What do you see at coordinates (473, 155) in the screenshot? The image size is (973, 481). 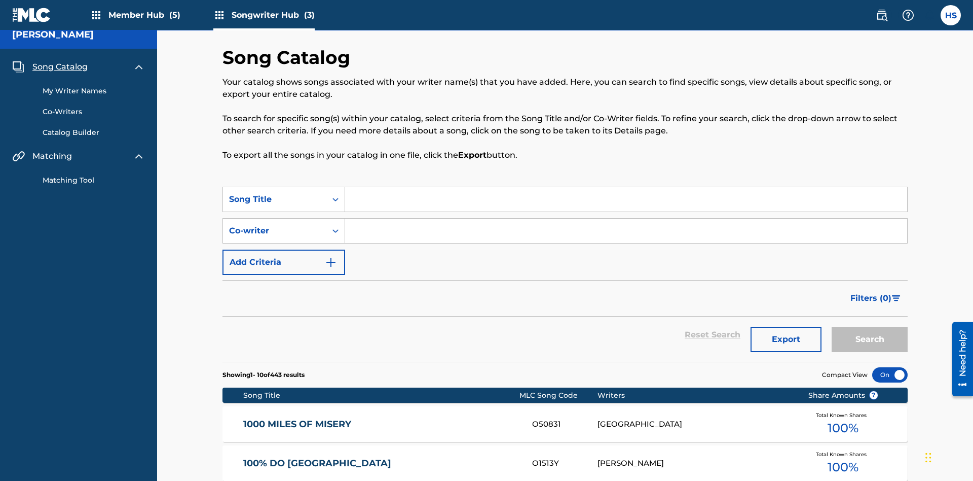 I see `strong: Export` at bounding box center [473, 155].